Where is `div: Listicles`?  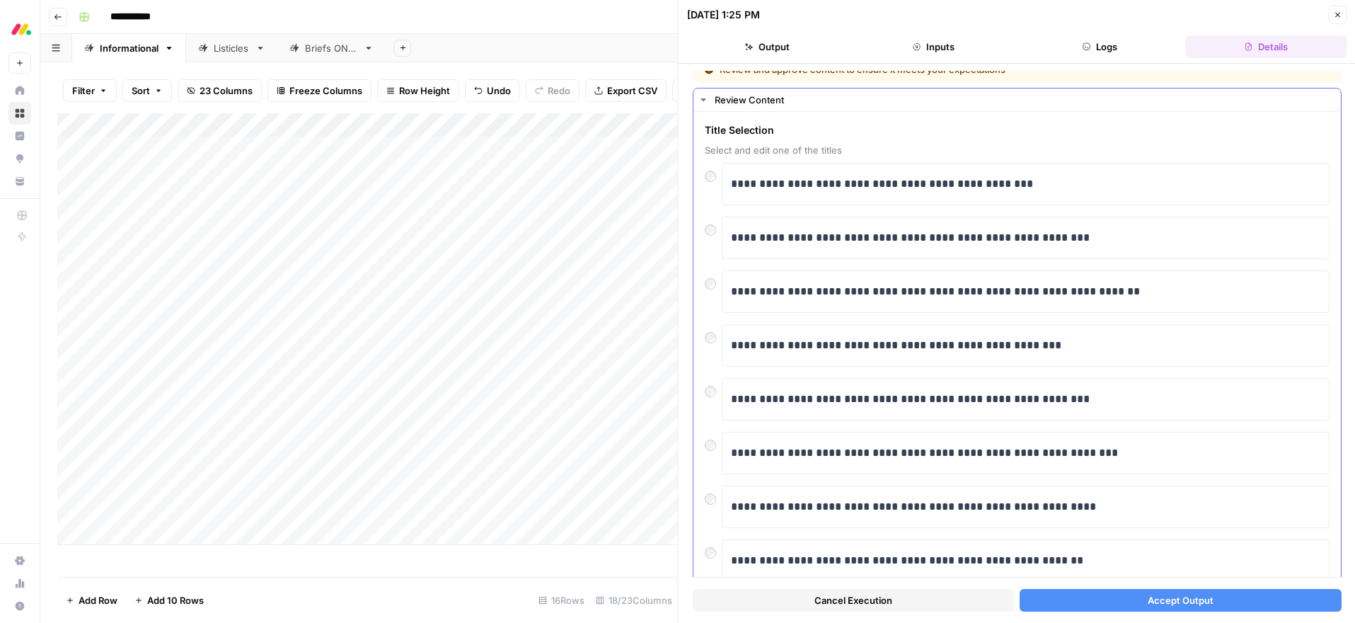
div: Listicles is located at coordinates (231, 48).